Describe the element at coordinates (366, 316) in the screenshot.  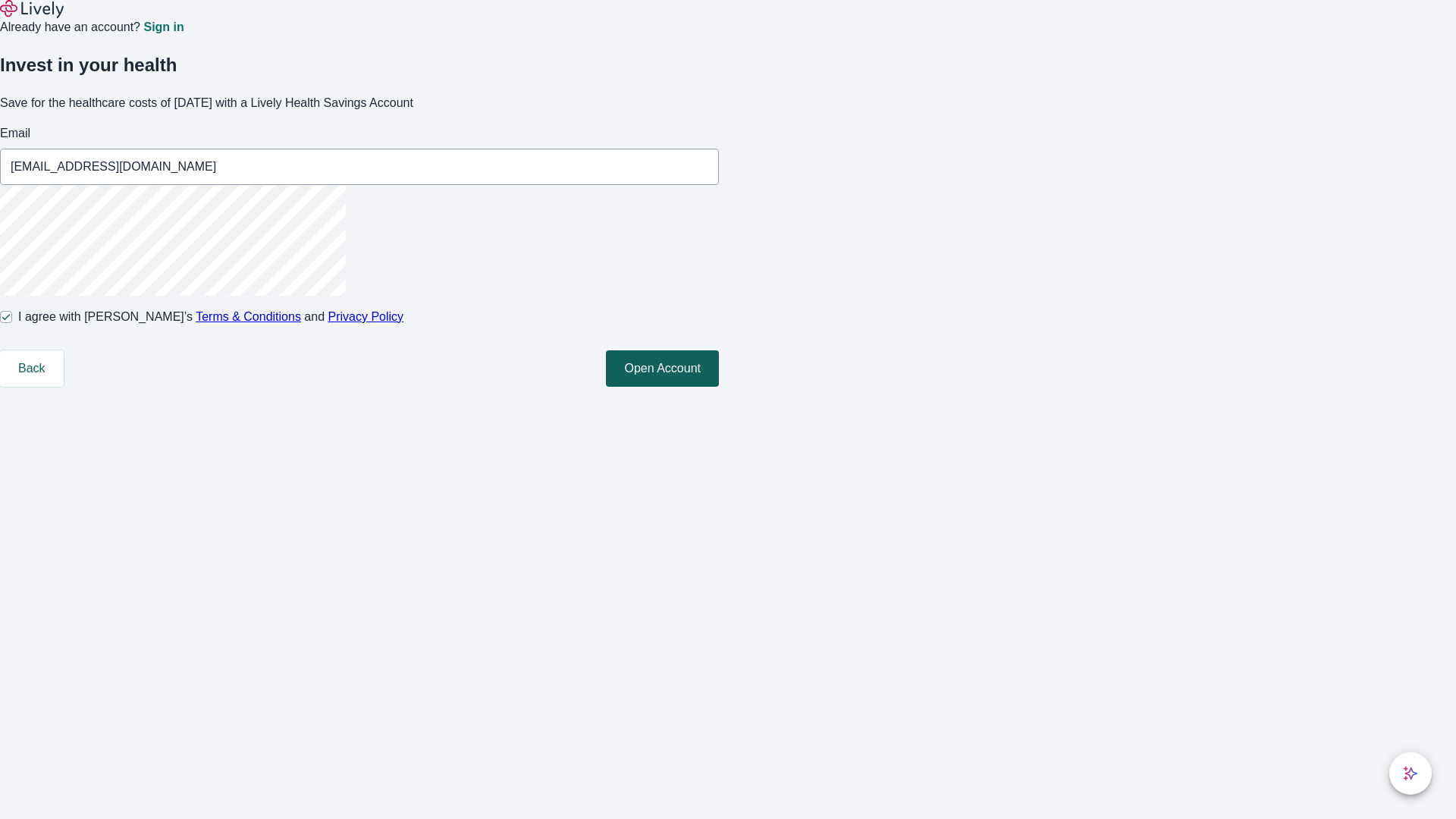
I see `a: Privacy Policy` at that location.